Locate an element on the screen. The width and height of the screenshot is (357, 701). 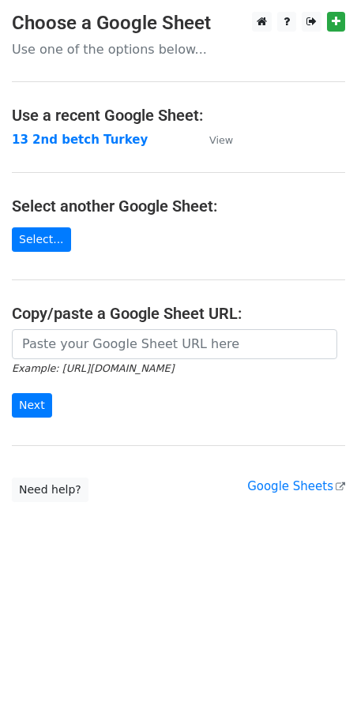
a: 13 2nd betch Turkey is located at coordinates (80, 140).